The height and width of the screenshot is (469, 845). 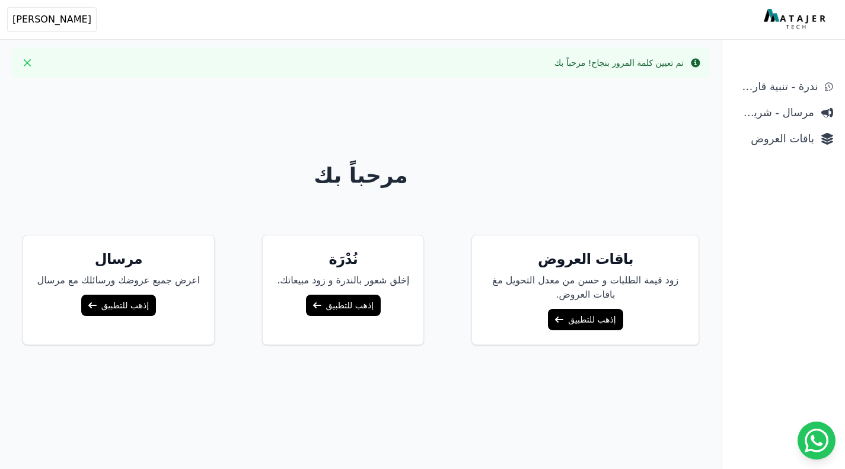 I want to click on h5: نُدْرَة, so click(x=343, y=259).